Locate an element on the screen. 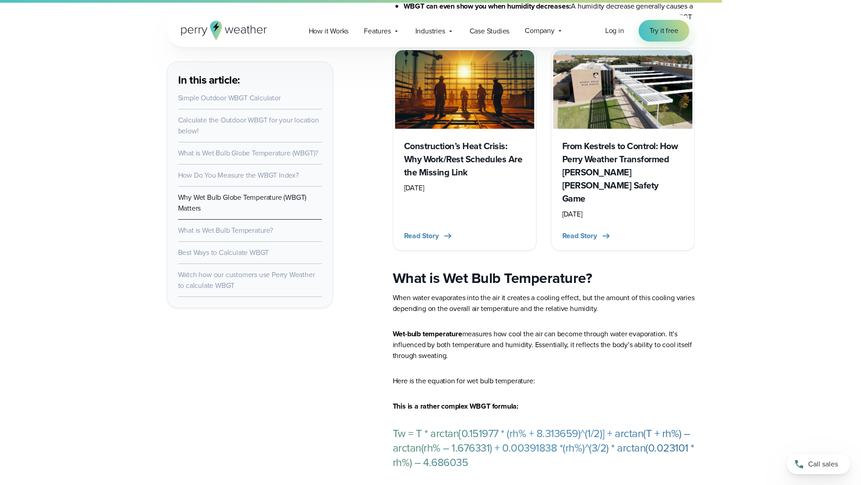 This screenshot has height=485, width=861. a: construction site heat stress Construction’s Heat Crisis: Why Work/Rest Schedules Are the Missing... is located at coordinates (465, 149).